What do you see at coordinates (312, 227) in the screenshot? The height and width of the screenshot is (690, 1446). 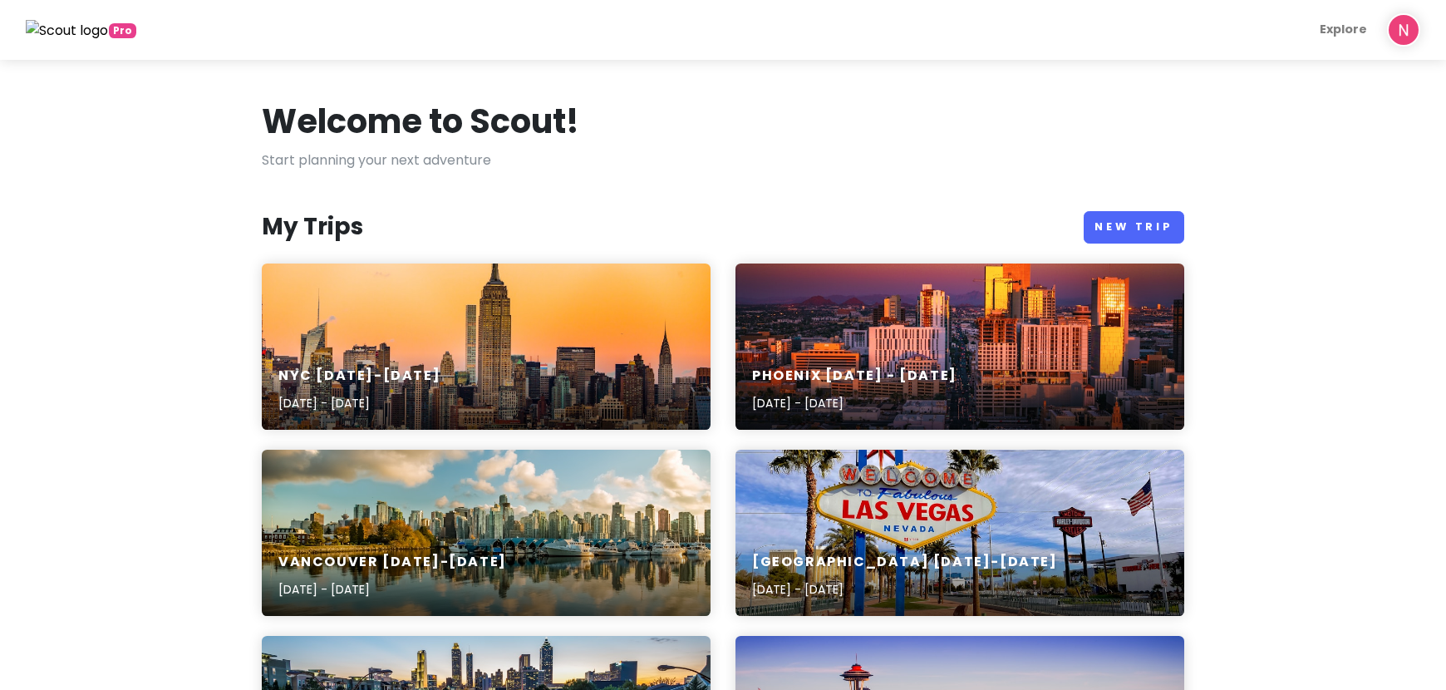 I see `h3: My Trips` at bounding box center [312, 227].